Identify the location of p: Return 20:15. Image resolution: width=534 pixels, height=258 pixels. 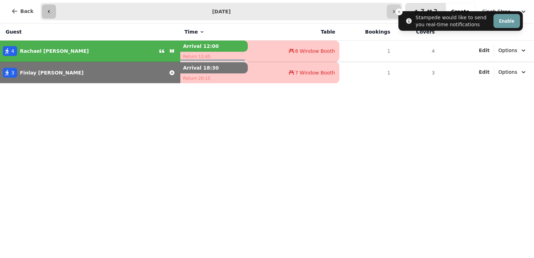
(214, 78).